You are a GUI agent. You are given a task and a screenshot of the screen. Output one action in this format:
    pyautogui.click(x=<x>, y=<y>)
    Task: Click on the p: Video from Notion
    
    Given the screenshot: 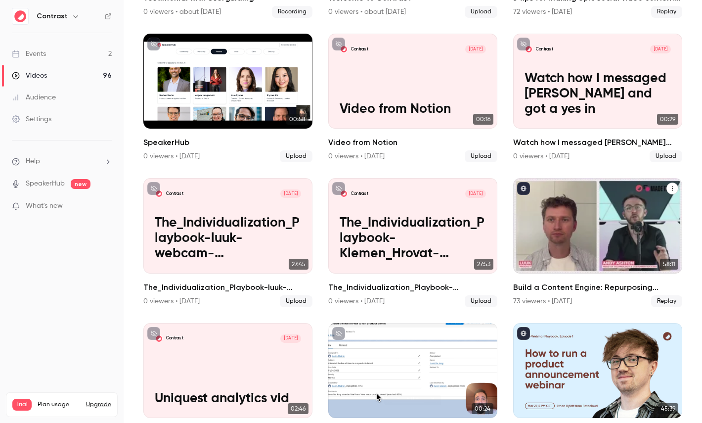 What is the action you would take?
    pyautogui.click(x=413, y=109)
    